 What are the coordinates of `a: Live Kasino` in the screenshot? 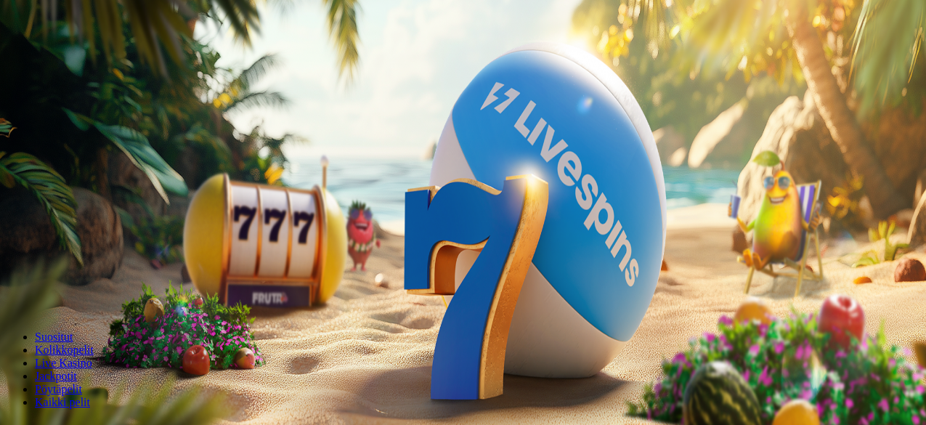 It's located at (63, 362).